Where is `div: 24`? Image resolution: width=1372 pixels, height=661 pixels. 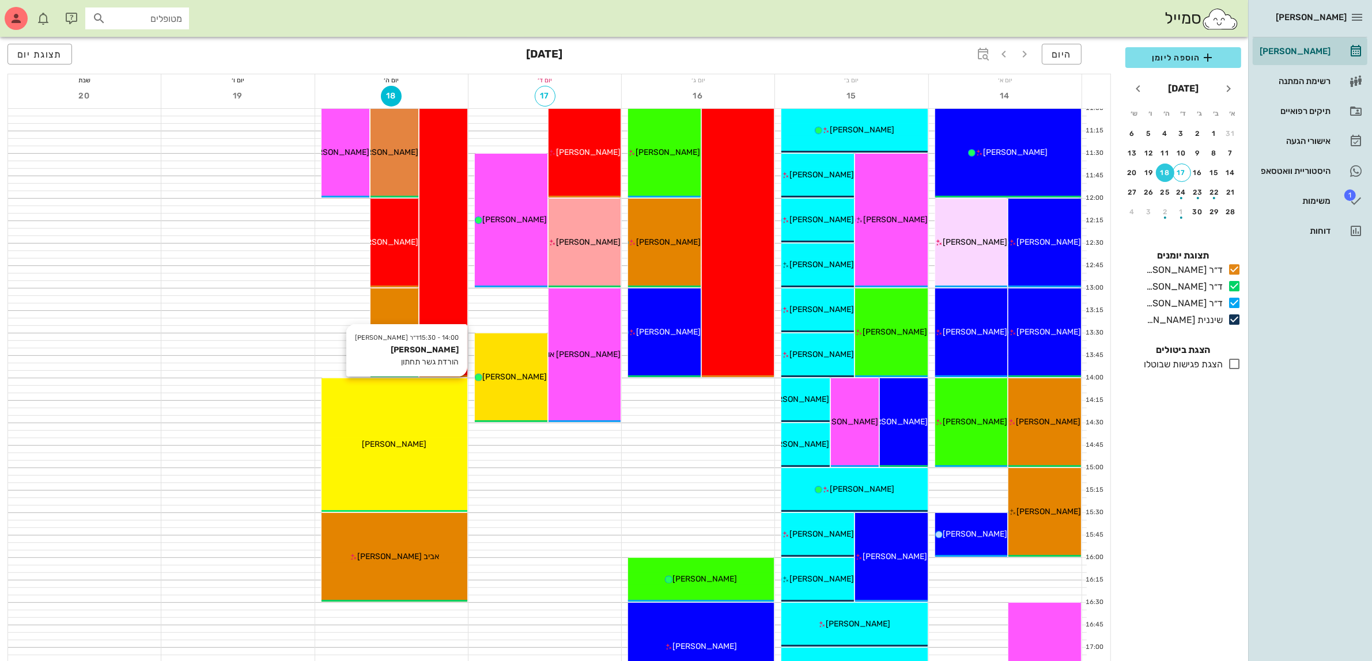 div: 24 is located at coordinates (1182, 192).